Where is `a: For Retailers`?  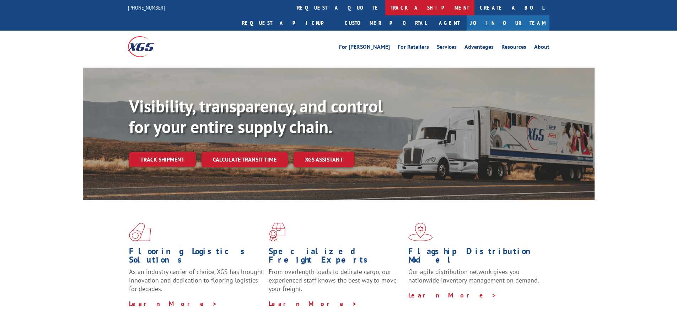 a: For Retailers is located at coordinates (413, 48).